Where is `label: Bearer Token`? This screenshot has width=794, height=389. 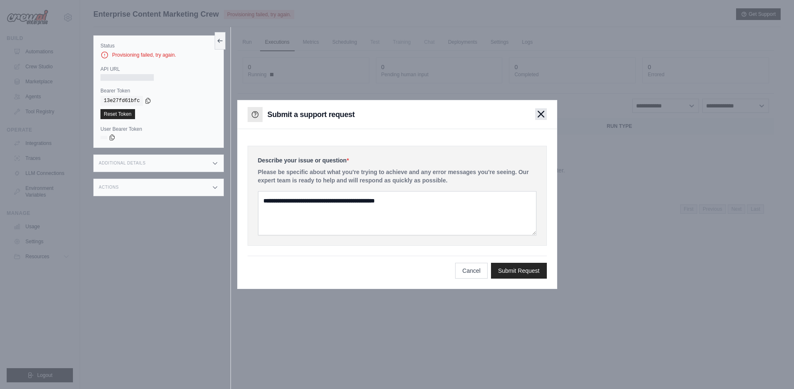 label: Bearer Token is located at coordinates (158, 91).